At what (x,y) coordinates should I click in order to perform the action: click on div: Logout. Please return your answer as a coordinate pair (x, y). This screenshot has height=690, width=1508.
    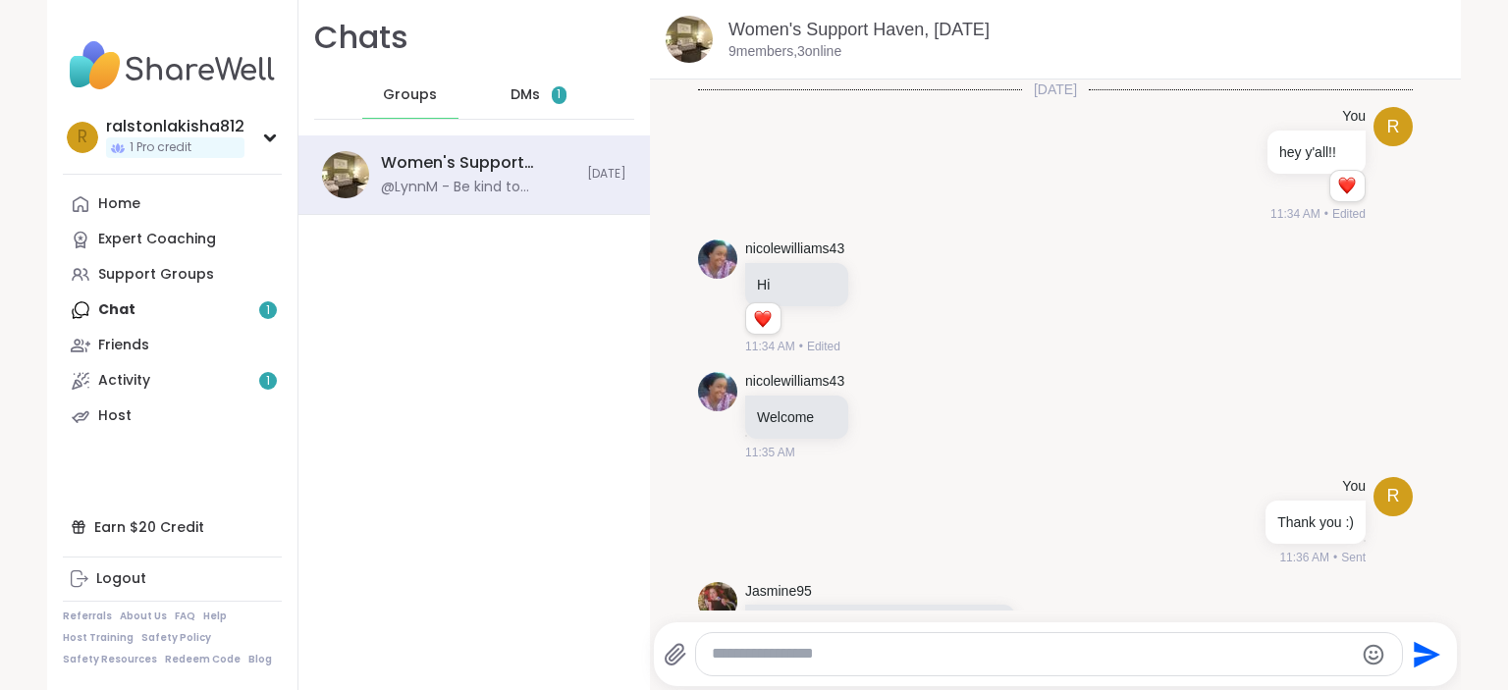
    Looking at the image, I should click on (121, 579).